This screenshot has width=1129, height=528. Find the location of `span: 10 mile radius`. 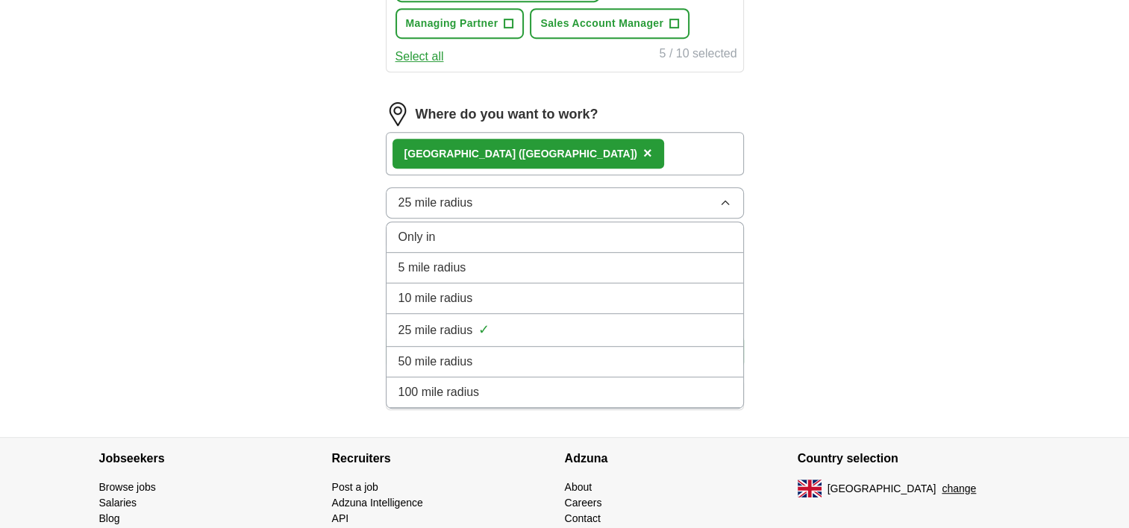

span: 10 mile radius is located at coordinates (436, 298).